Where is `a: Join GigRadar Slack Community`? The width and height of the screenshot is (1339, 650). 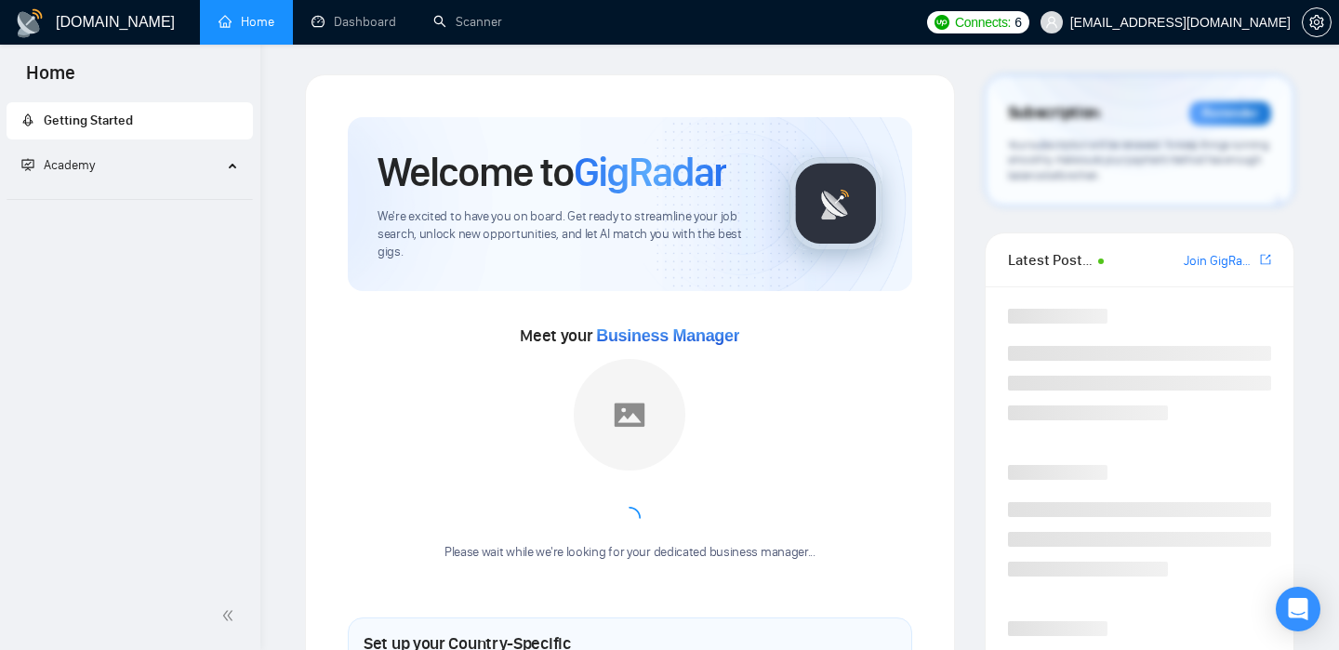
a: Join GigRadar Slack Community is located at coordinates (1220, 261).